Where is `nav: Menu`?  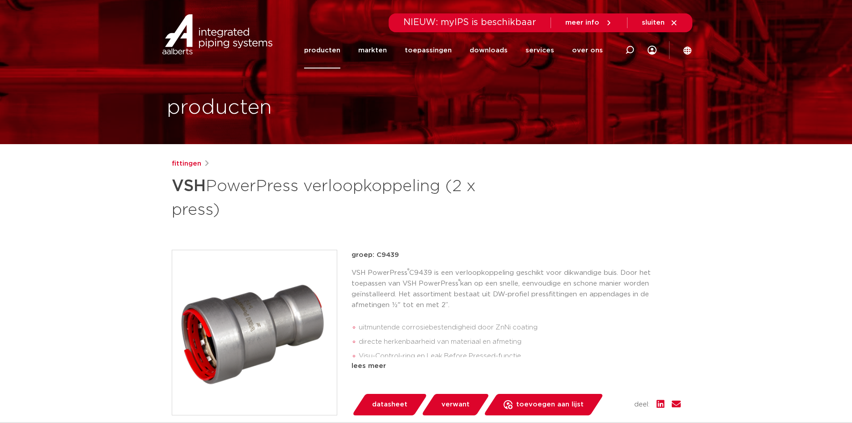 nav: Menu is located at coordinates (453, 50).